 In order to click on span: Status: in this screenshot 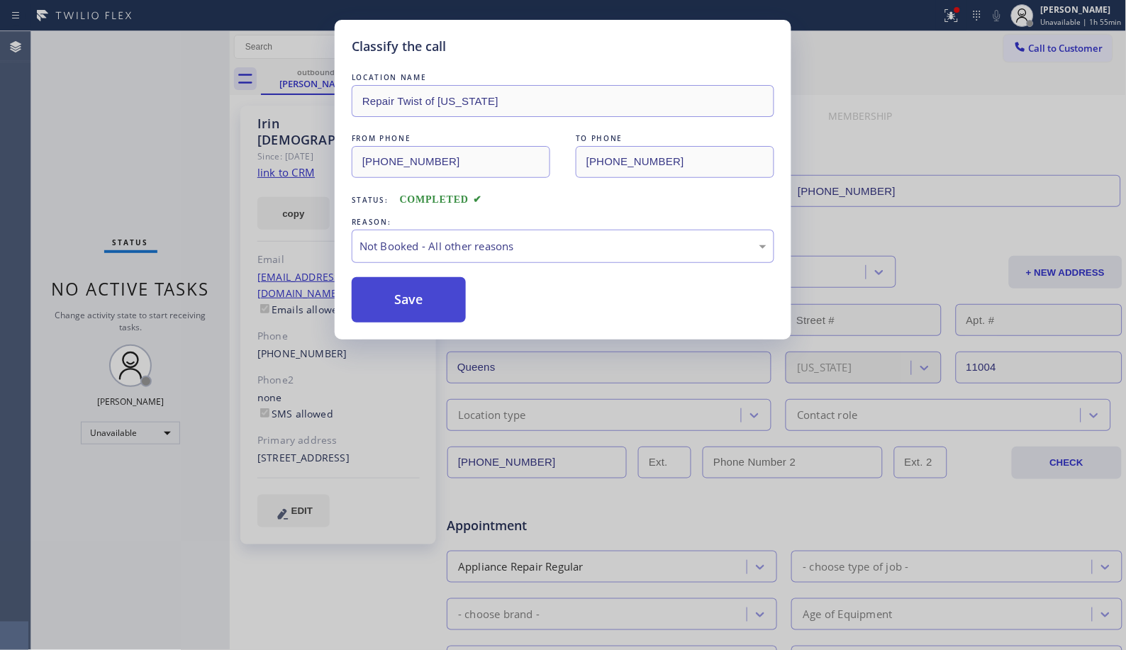, I will do `click(370, 200)`.